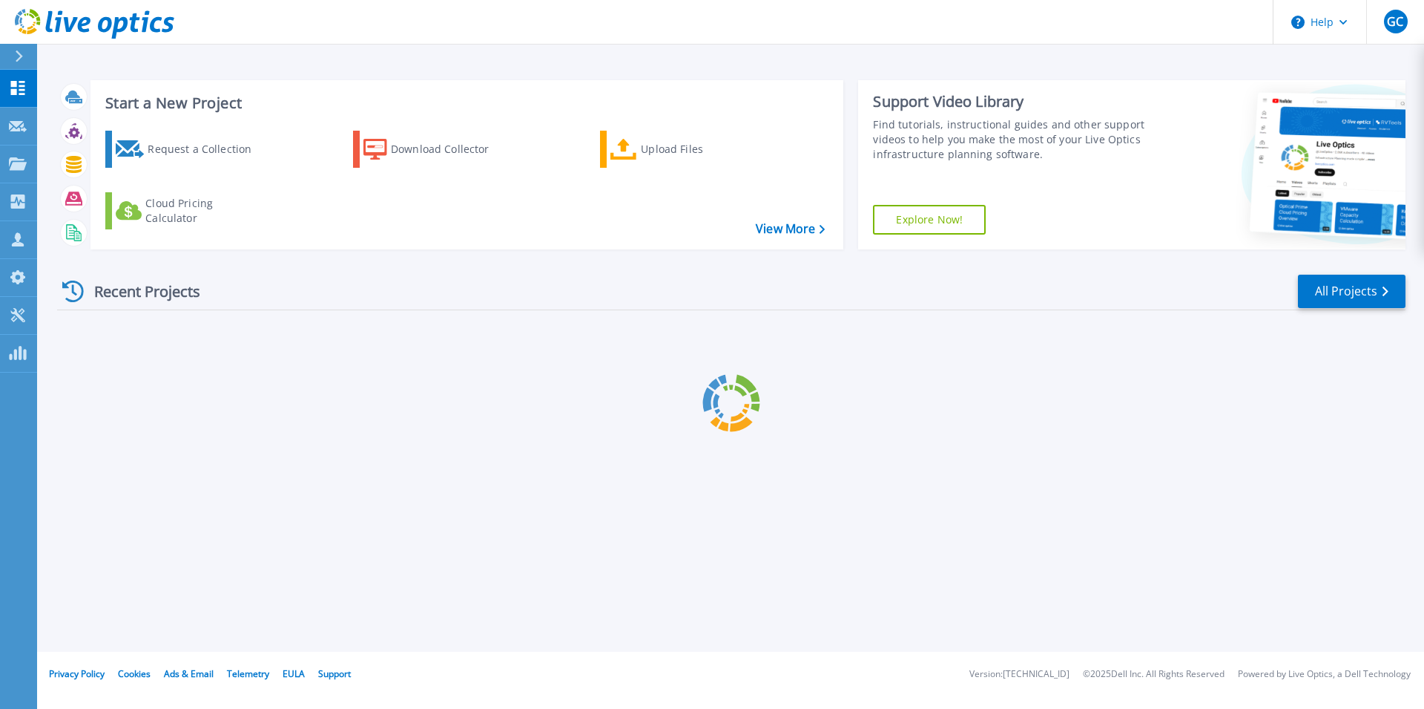 This screenshot has width=1424, height=709. I want to click on div: Upload Files, so click(700, 149).